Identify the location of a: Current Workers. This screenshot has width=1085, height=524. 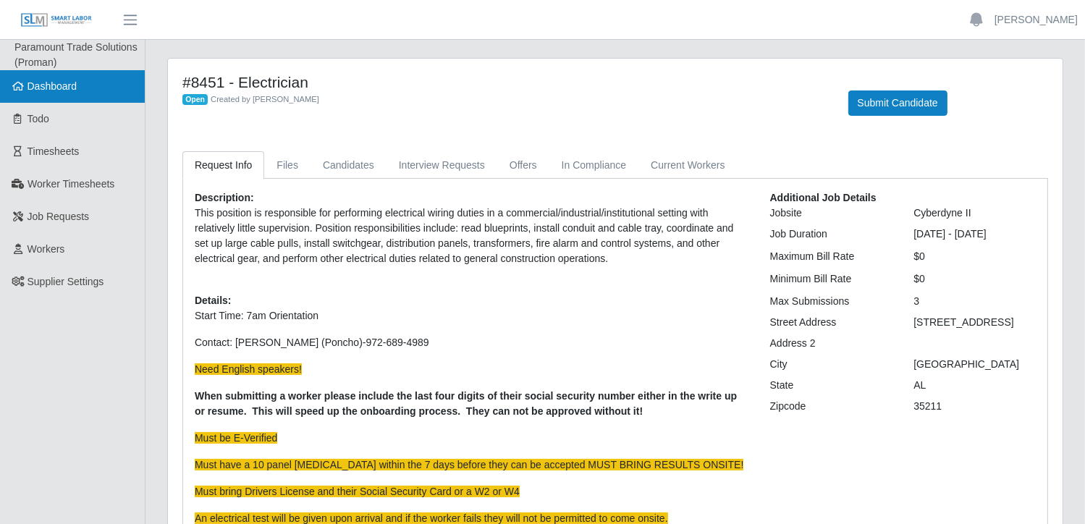
(688, 165).